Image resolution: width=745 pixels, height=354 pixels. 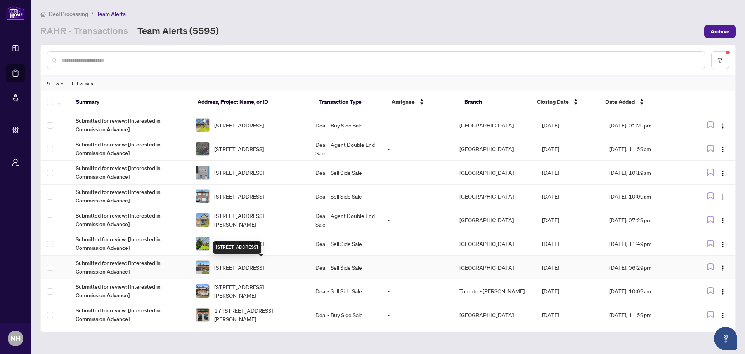 What do you see at coordinates (16, 338) in the screenshot?
I see `span: NH` at bounding box center [16, 338].